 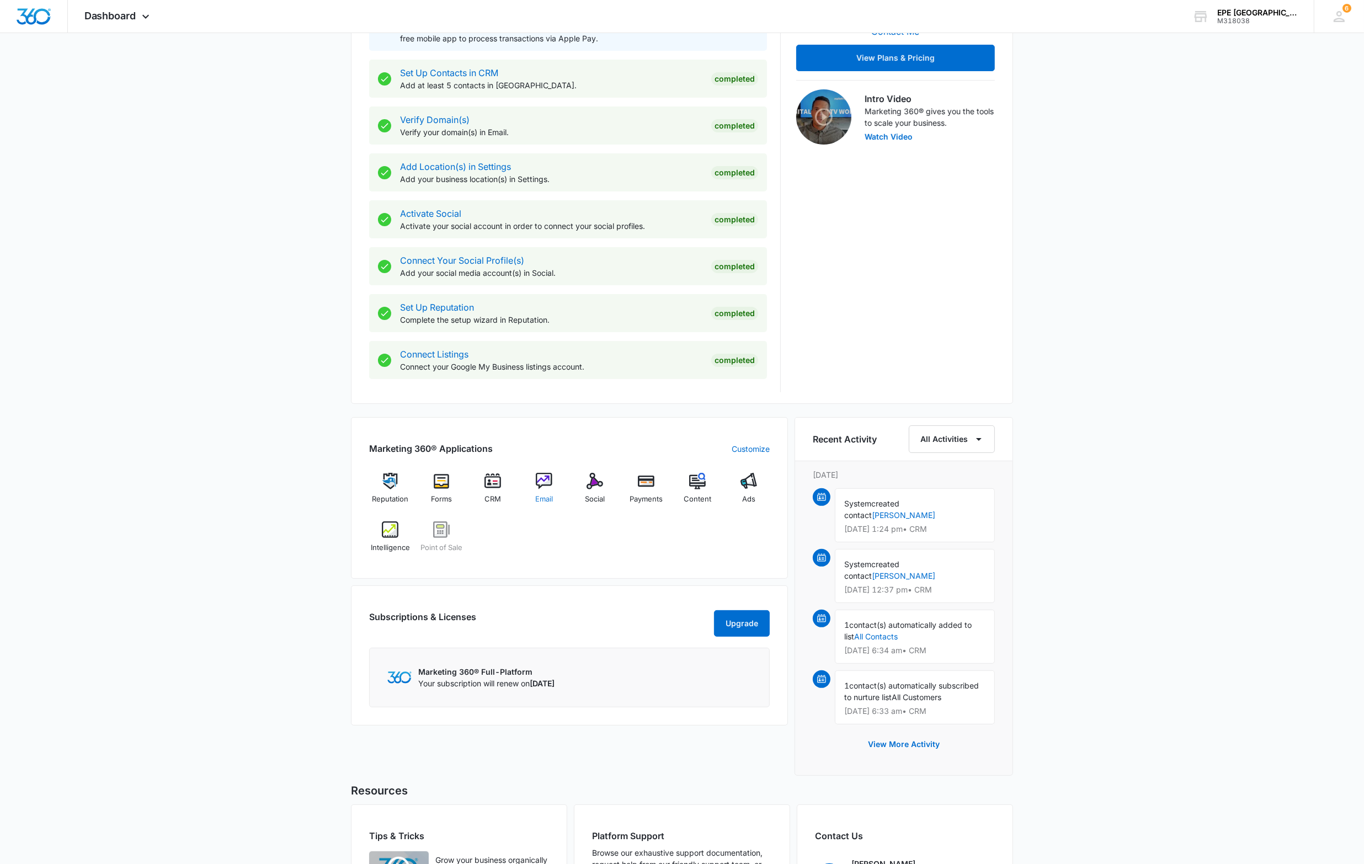 I want to click on span: Payments, so click(x=646, y=499).